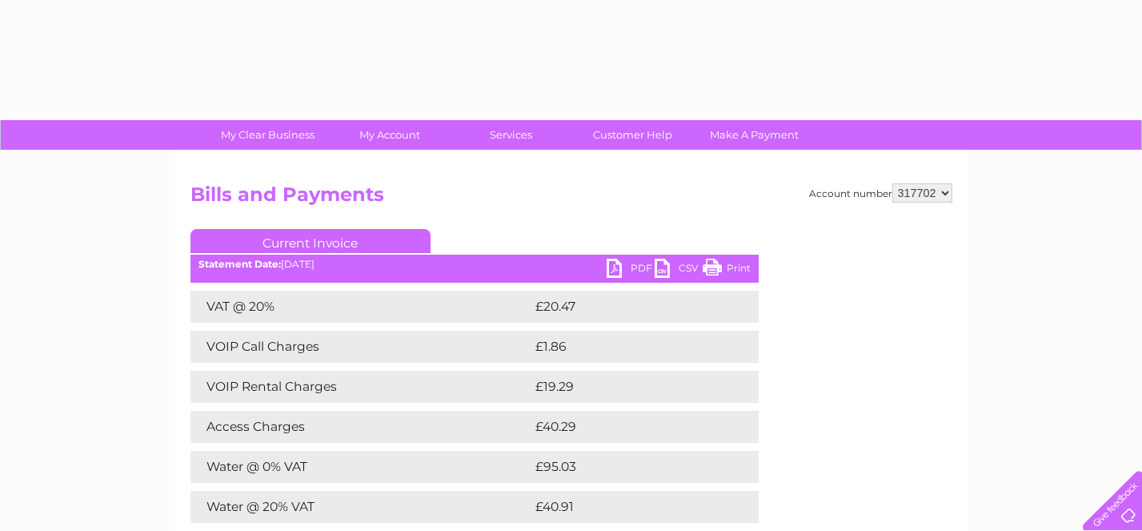 The height and width of the screenshot is (531, 1142). Describe the element at coordinates (628, 387) in the screenshot. I see `td: £19.29` at that location.